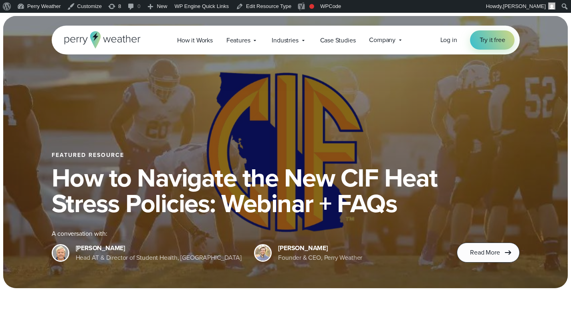  Describe the element at coordinates (338, 40) in the screenshot. I see `span: Case Studies` at that location.